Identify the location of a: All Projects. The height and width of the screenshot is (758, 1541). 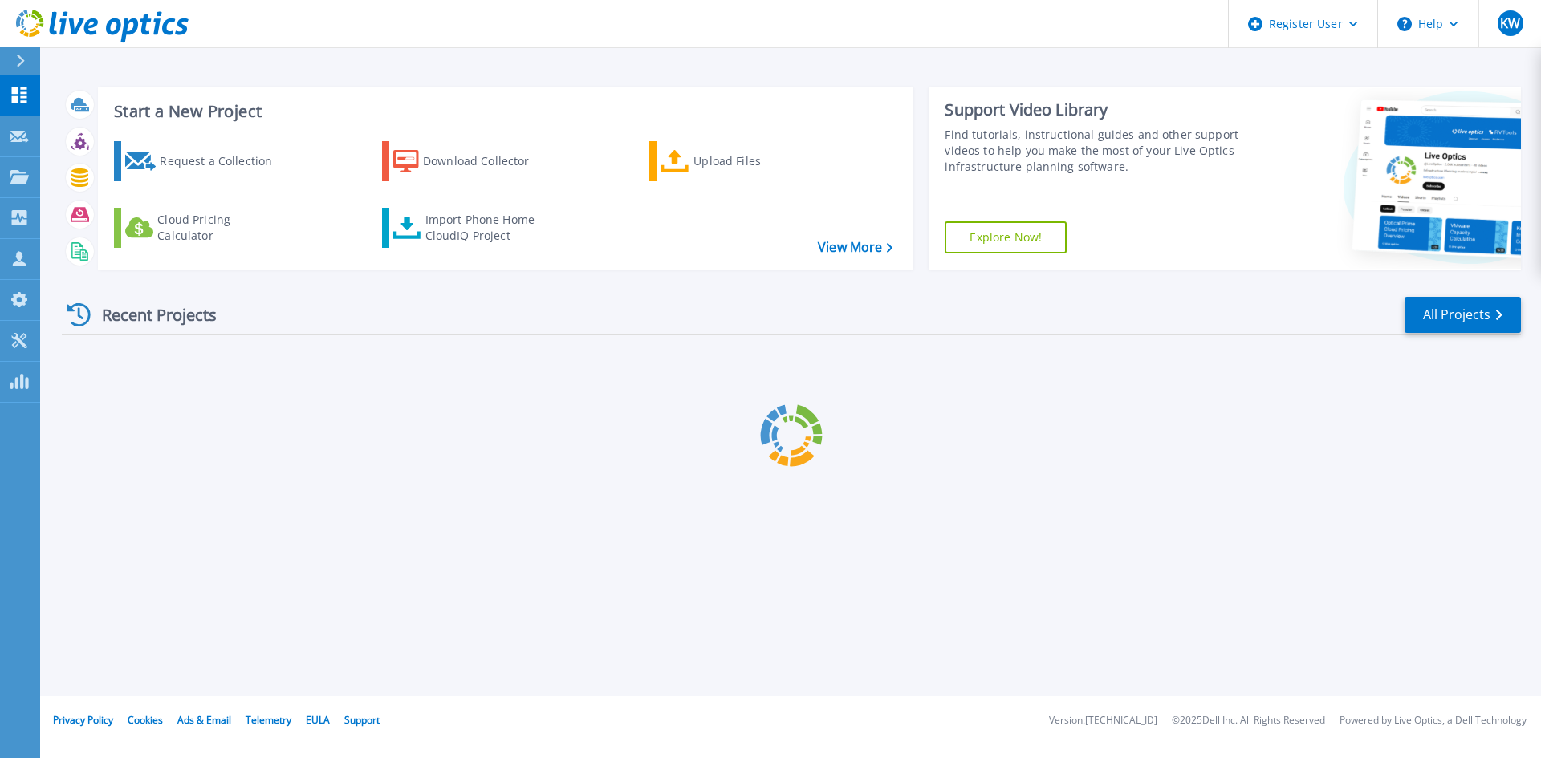
(1462, 315).